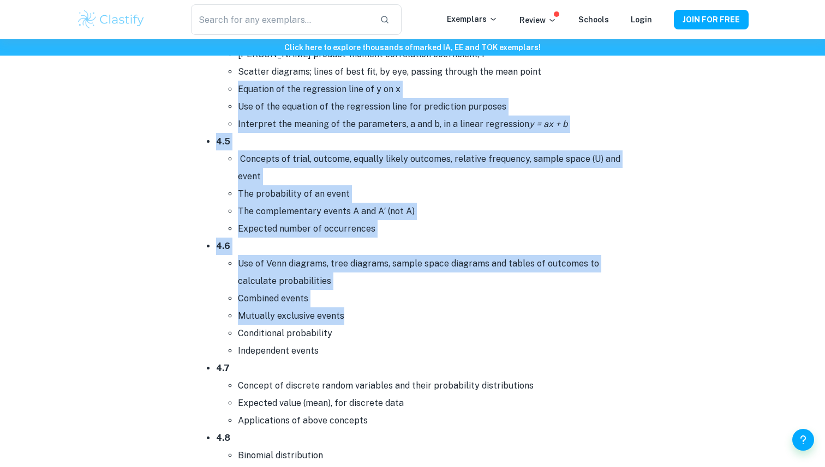 The width and height of the screenshot is (825, 467). I want to click on a: Login, so click(641, 20).